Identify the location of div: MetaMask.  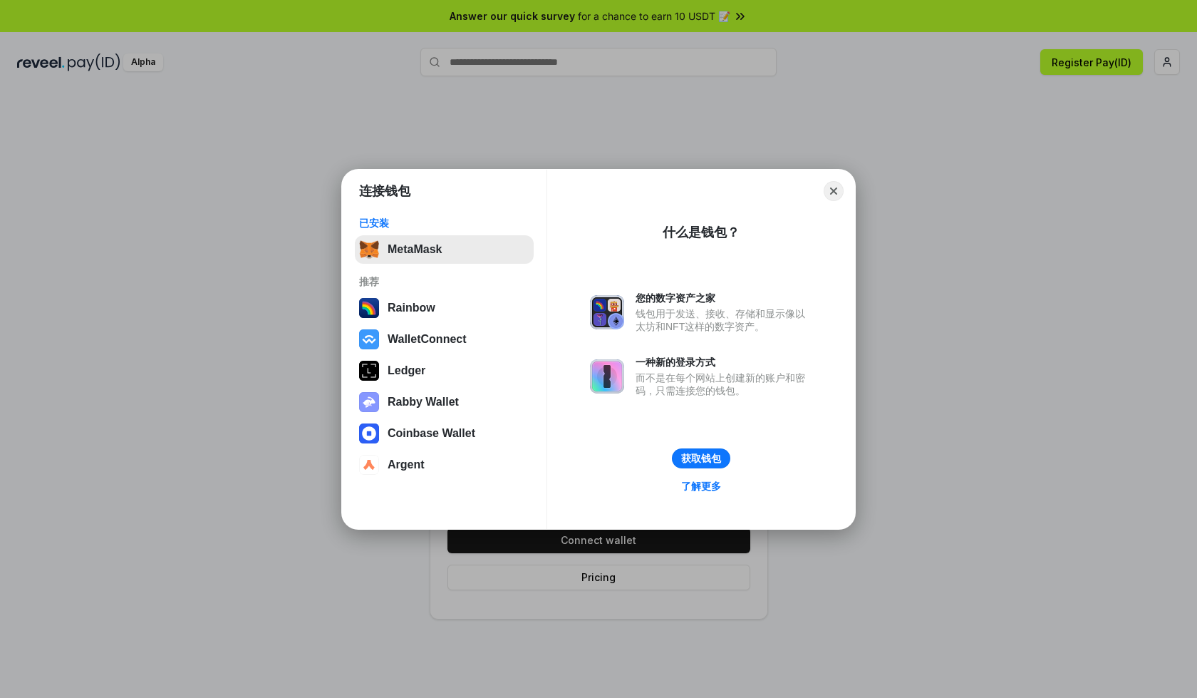
(415, 249).